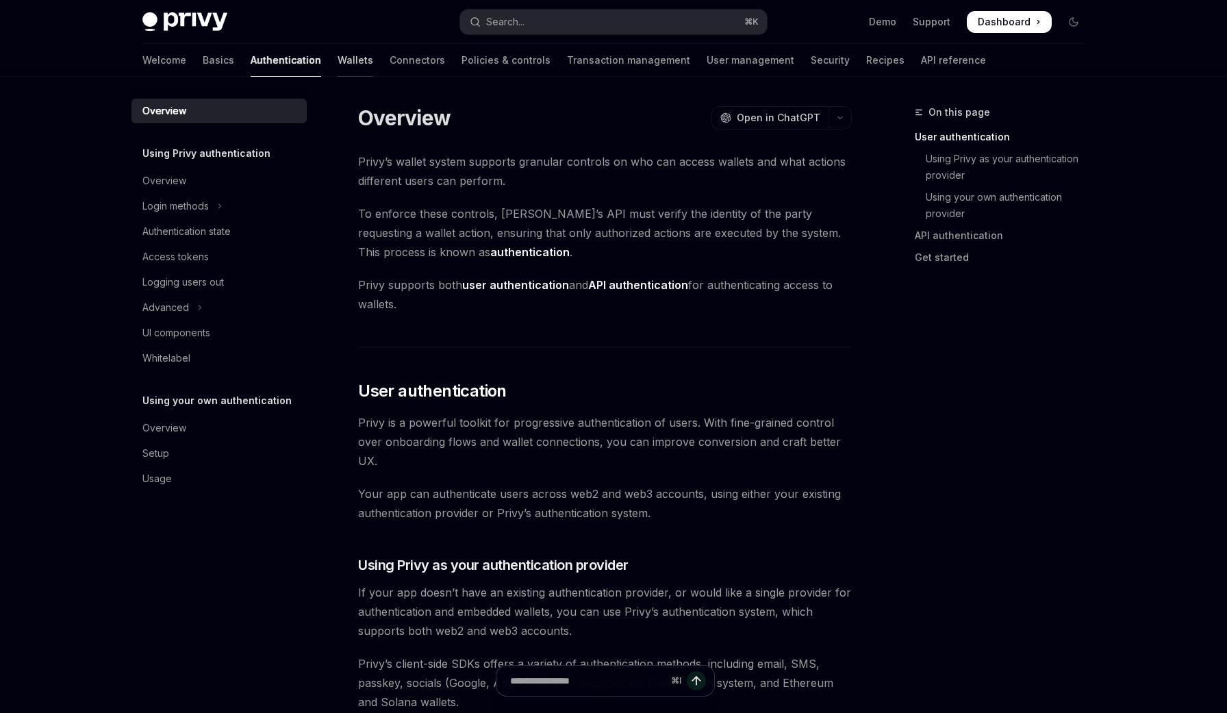 Image resolution: width=1227 pixels, height=713 pixels. What do you see at coordinates (605, 294) in the screenshot?
I see `span: Privy supports both and for authenticating access to wallets.` at bounding box center [605, 294].